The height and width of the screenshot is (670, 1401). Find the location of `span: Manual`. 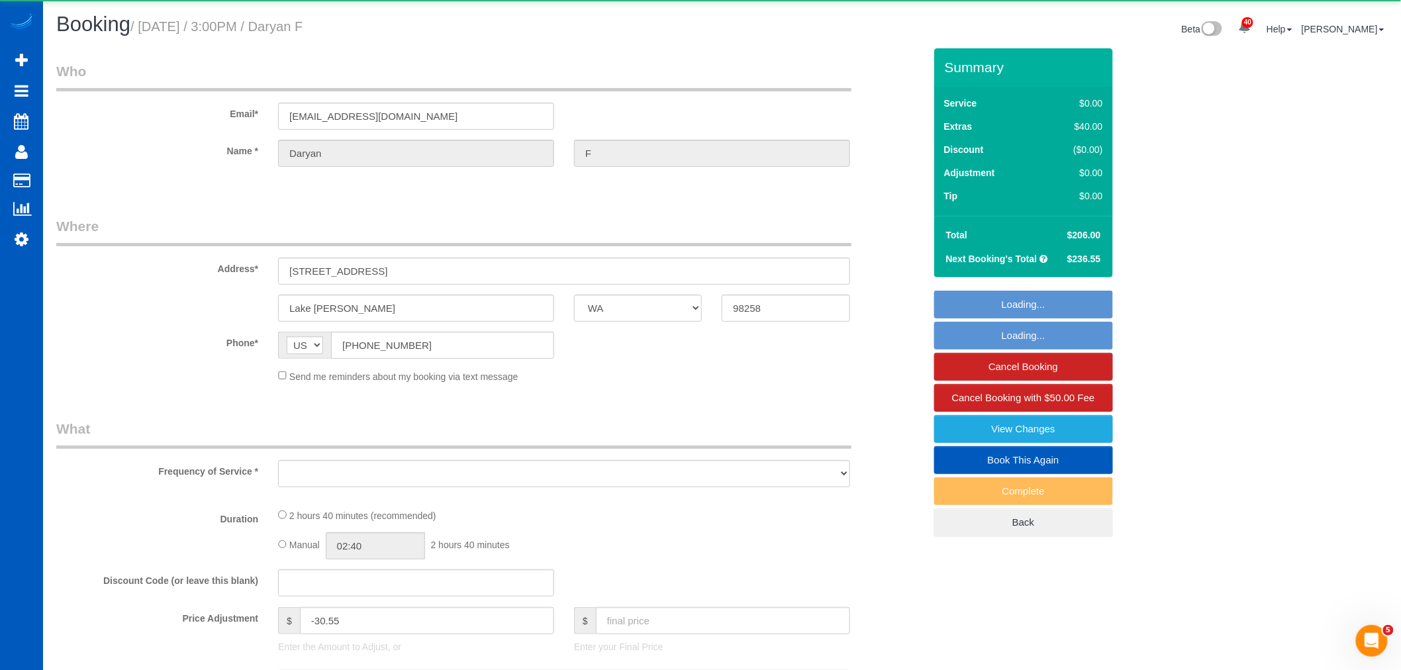

span: Manual is located at coordinates (305, 545).